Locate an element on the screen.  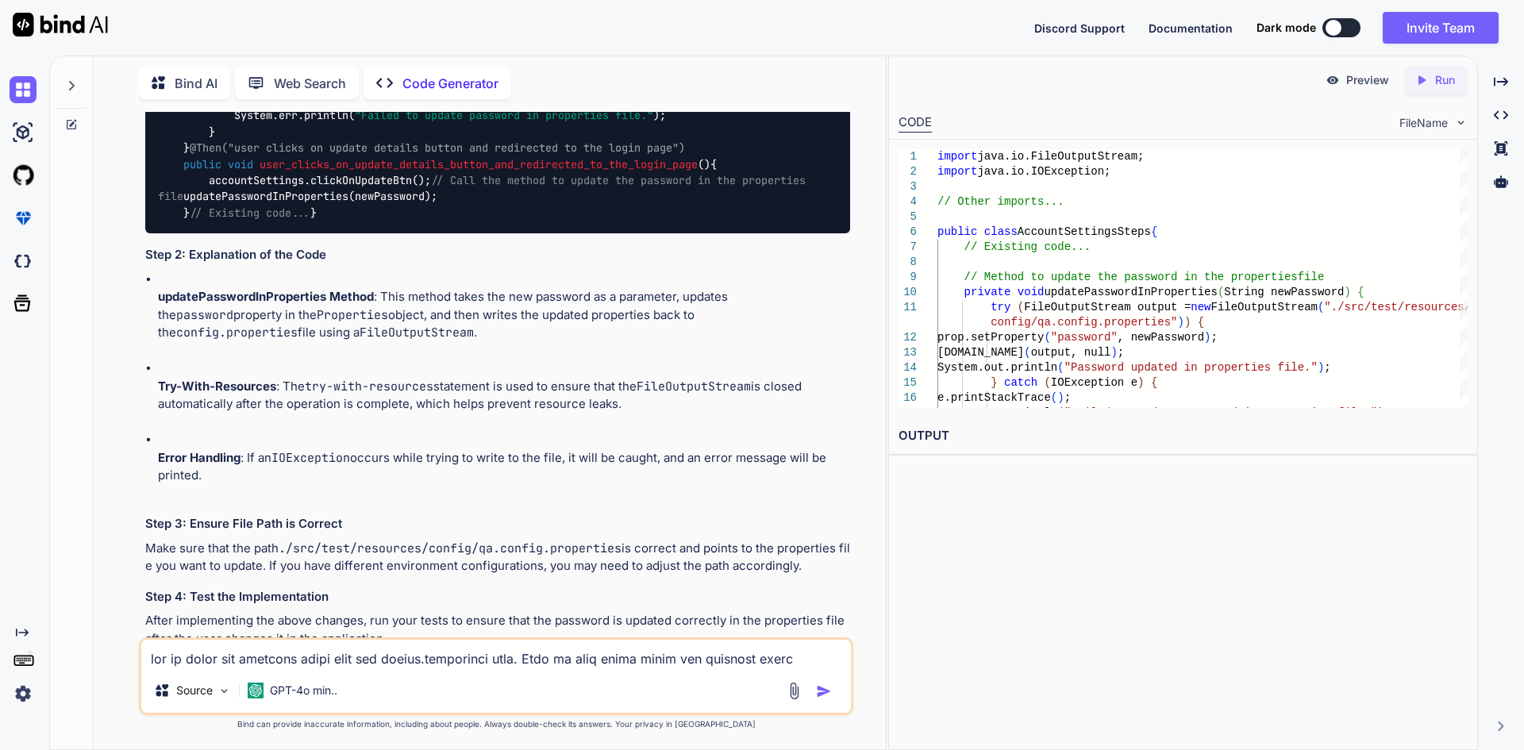
p: GPT-4o min.. is located at coordinates (303, 691).